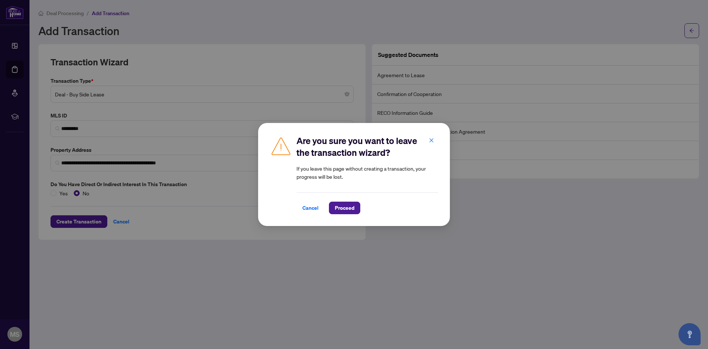  I want to click on span: Cancel, so click(311, 208).